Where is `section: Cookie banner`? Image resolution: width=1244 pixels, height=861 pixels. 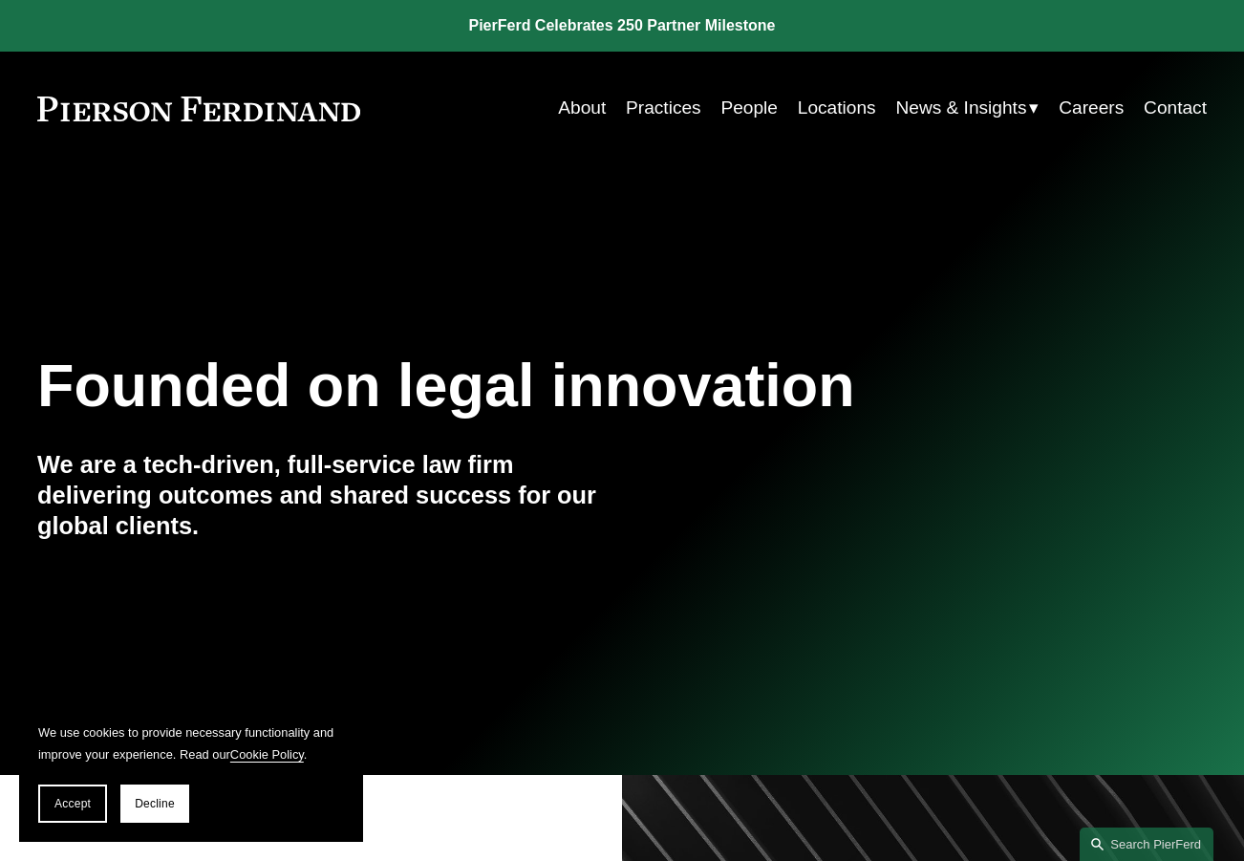
section: Cookie banner is located at coordinates (191, 772).